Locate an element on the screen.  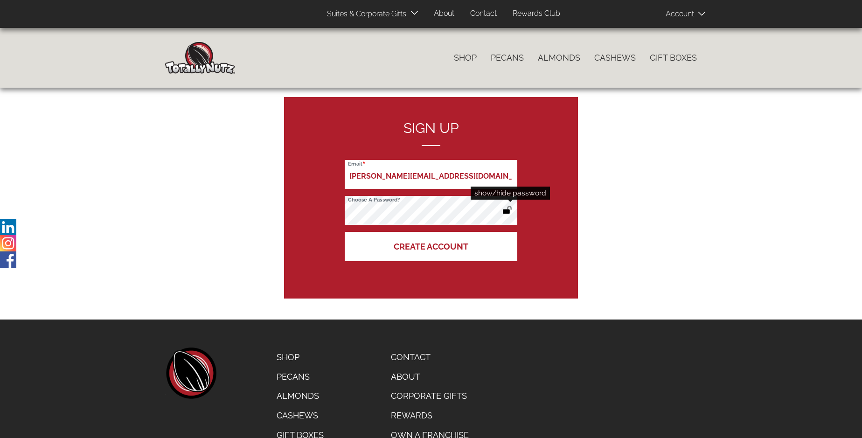
div: show/hide password is located at coordinates (510, 193).